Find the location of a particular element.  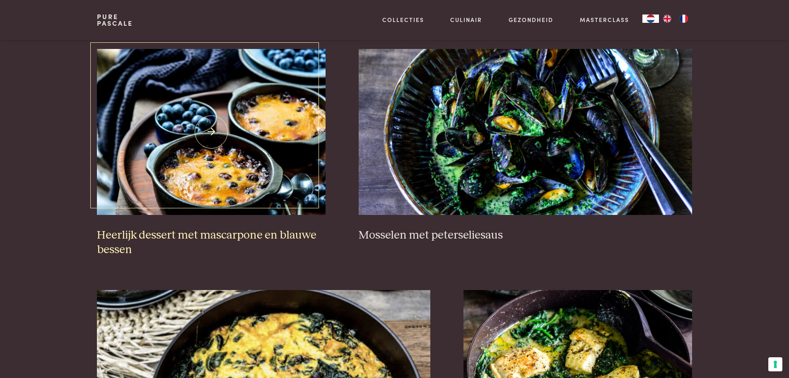

aside: Language selected: Nederlands is located at coordinates (668, 19).